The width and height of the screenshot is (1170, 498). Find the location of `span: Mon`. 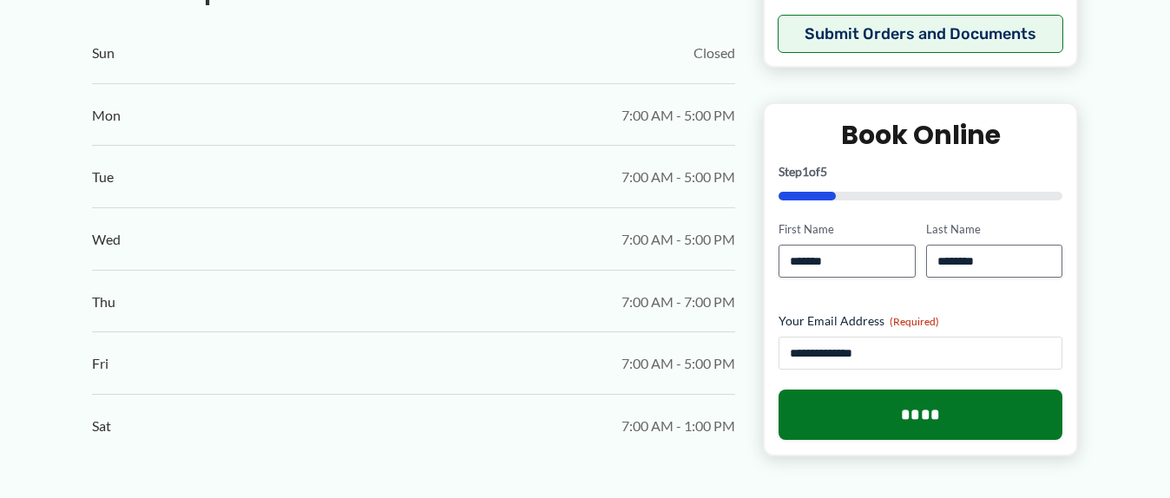

span: Mon is located at coordinates (106, 115).